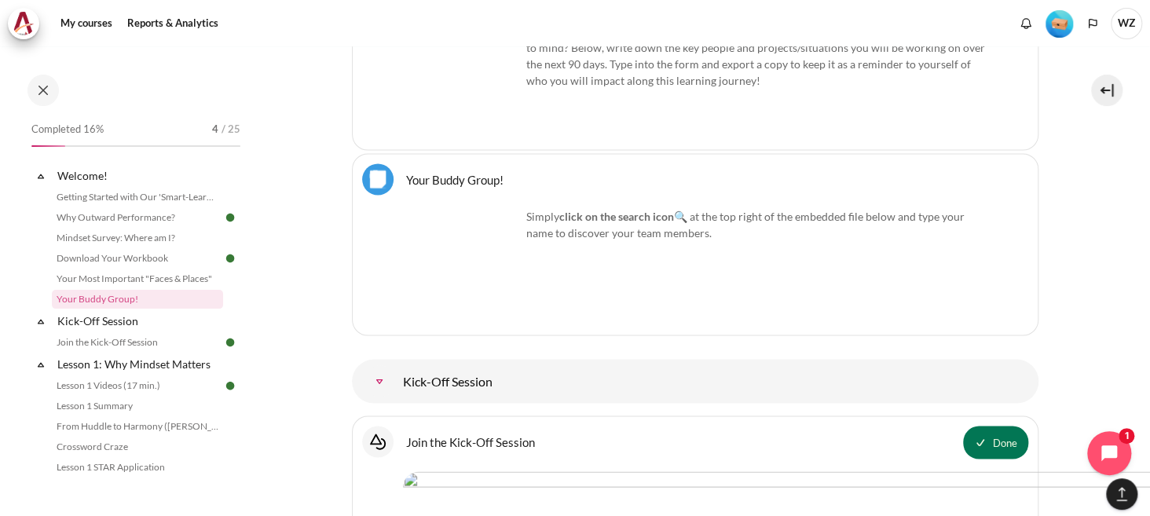 This screenshot has height=516, width=1150. I want to click on a: Getting Started with Our 'Smart-Learning' Platform, so click(138, 197).